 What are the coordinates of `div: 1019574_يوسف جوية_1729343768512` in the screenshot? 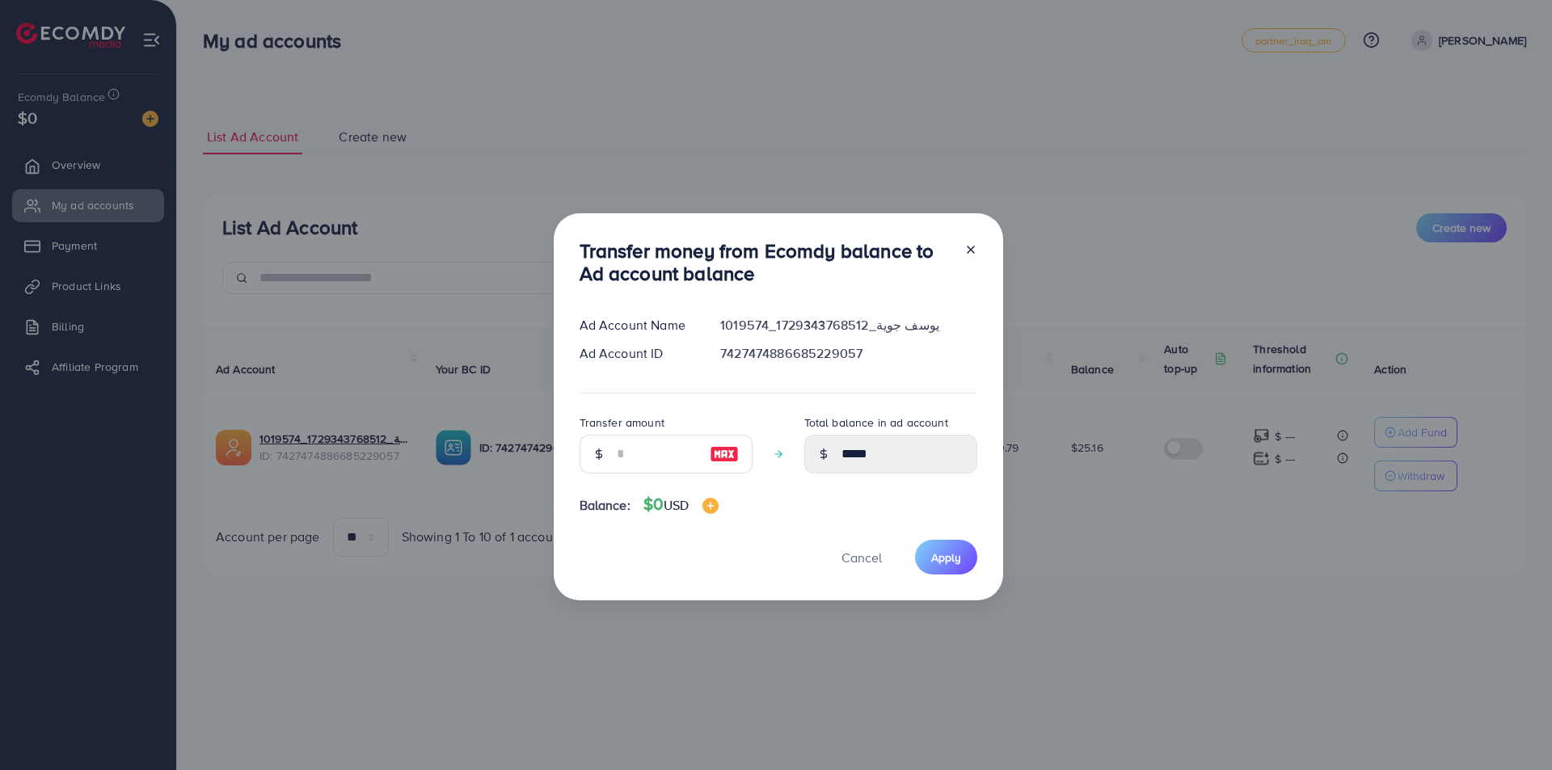 It's located at (848, 325).